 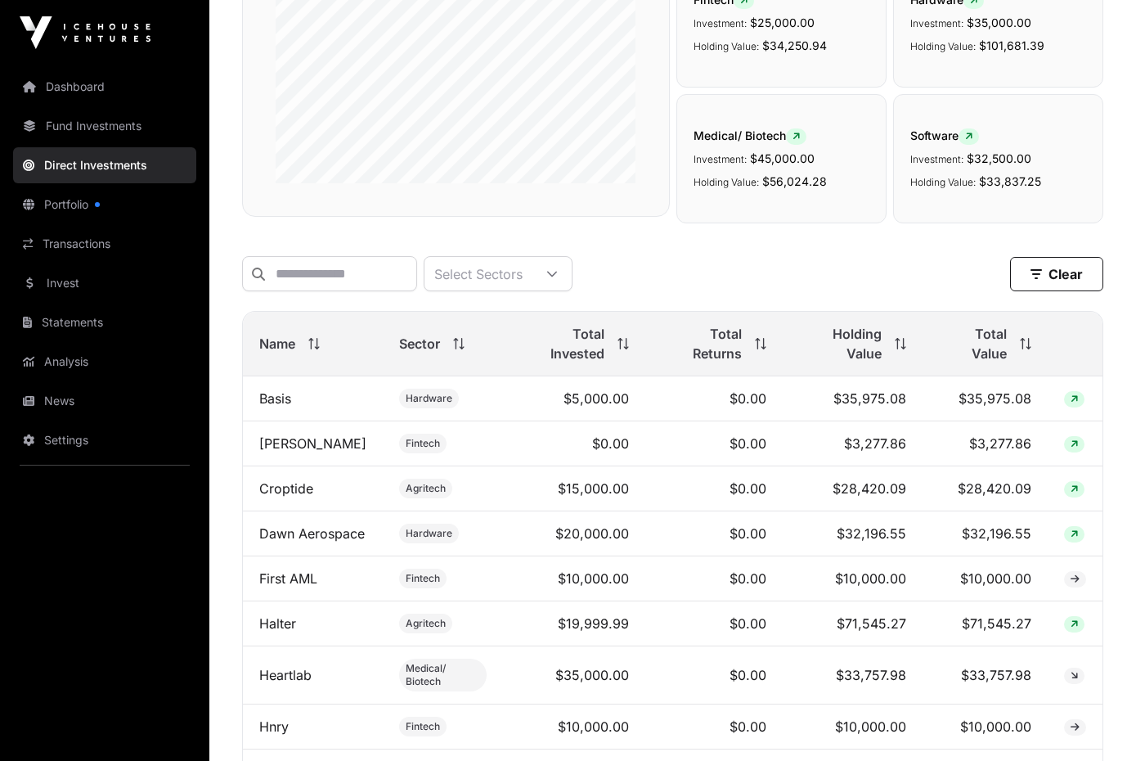 What do you see at coordinates (782, 22) in the screenshot?
I see `span: $25,000.00` at bounding box center [782, 22].